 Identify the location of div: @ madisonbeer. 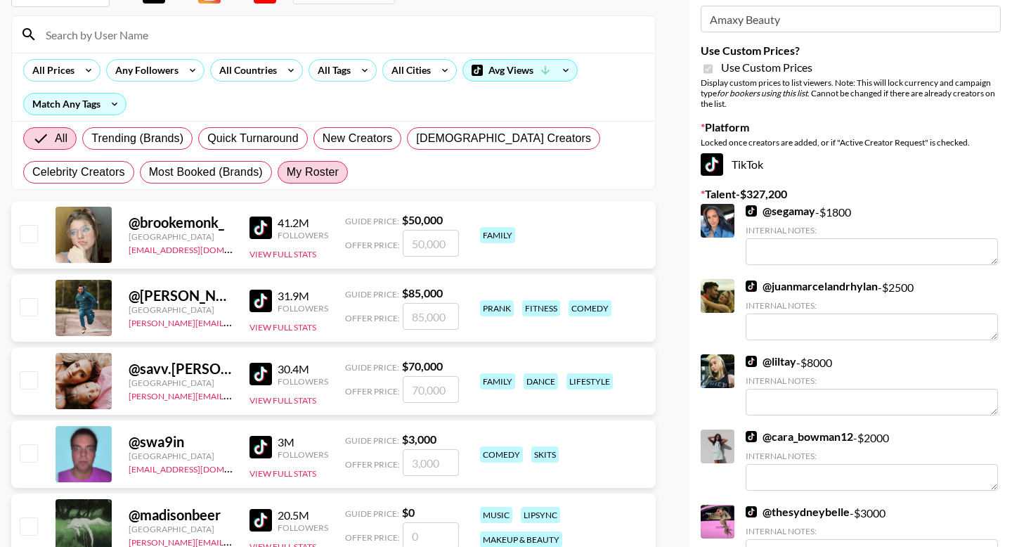
(181, 515).